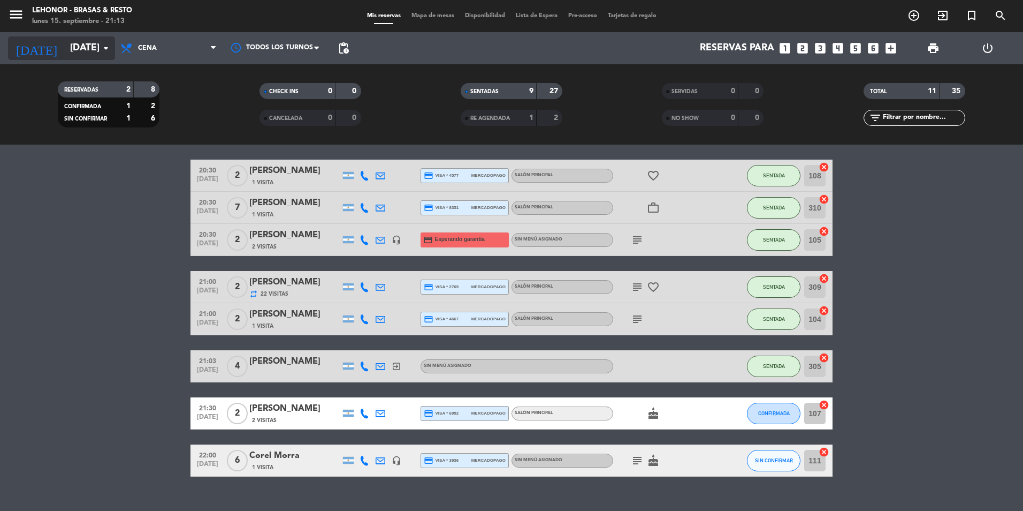  I want to click on button: SIN CONFIRMAR, so click(774, 460).